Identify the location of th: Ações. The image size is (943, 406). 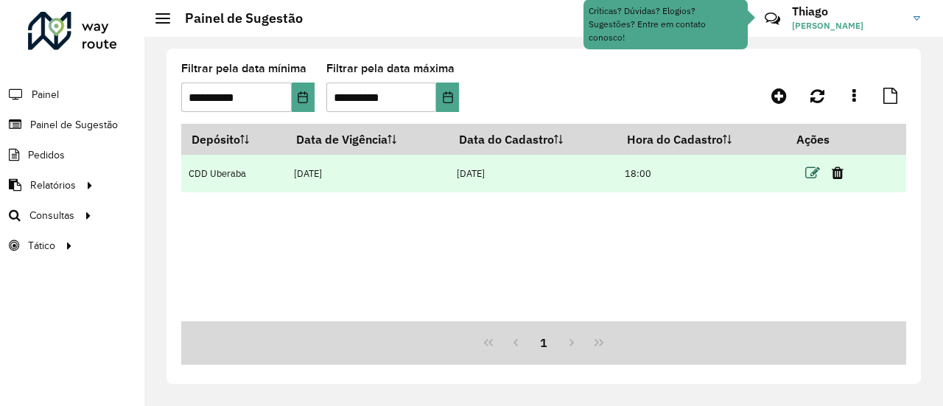
(830, 139).